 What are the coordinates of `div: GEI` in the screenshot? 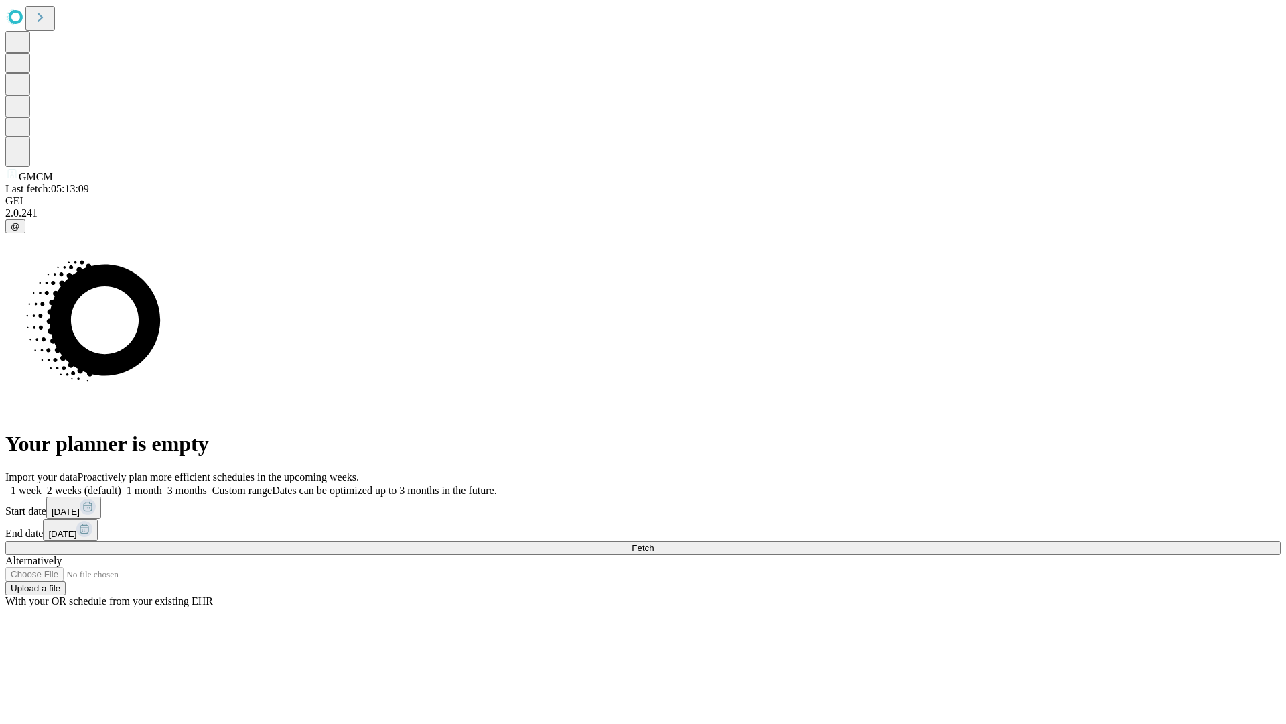 It's located at (643, 201).